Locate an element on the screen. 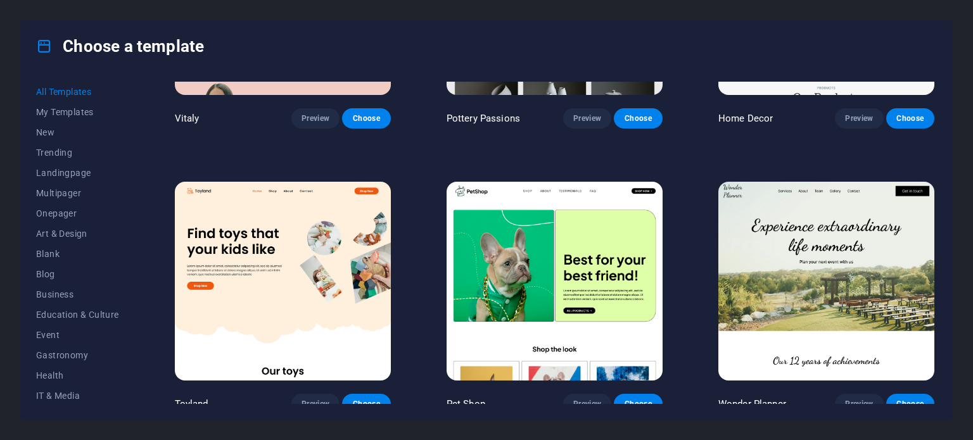 The height and width of the screenshot is (440, 973). img: Toyland is located at coordinates (283, 281).